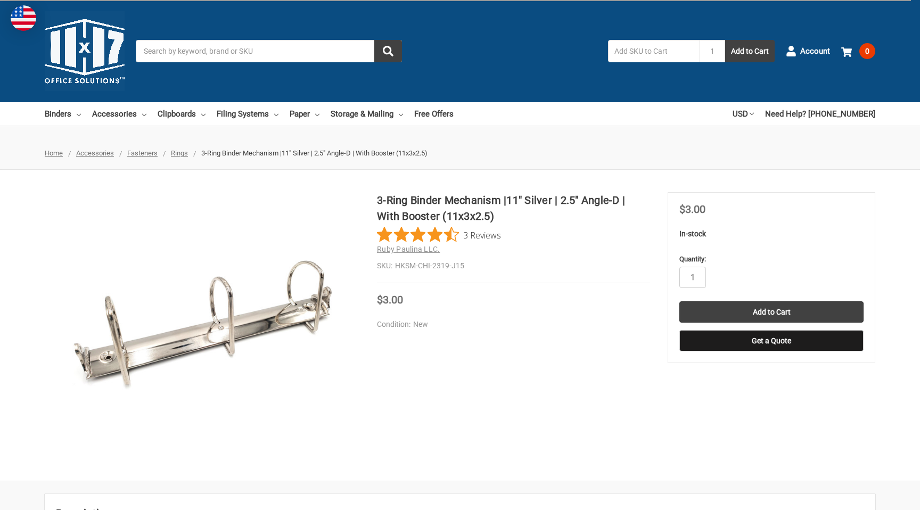 The width and height of the screenshot is (920, 510). What do you see at coordinates (511, 324) in the screenshot?
I see `dd: New` at bounding box center [511, 324].